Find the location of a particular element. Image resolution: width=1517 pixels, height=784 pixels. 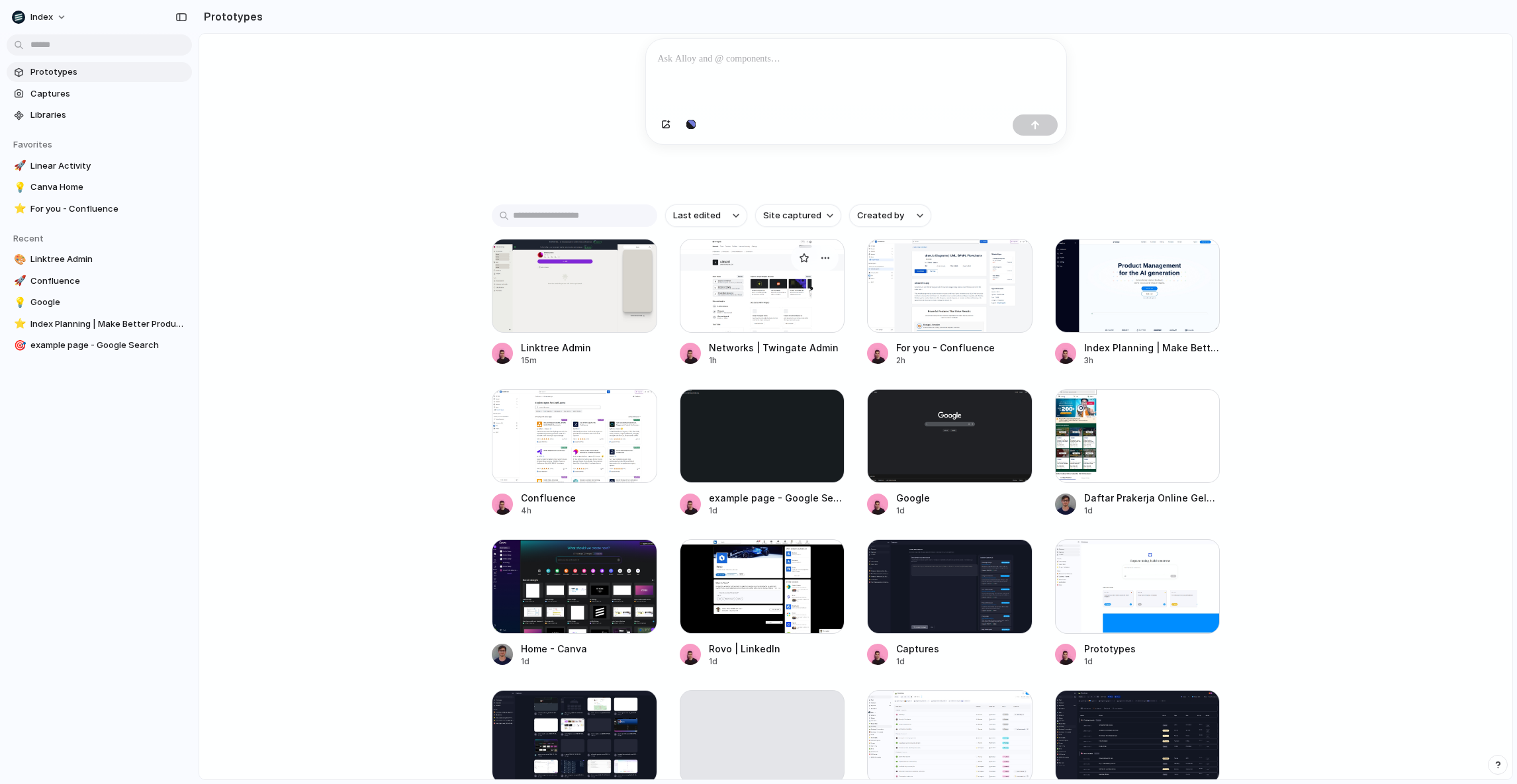

button: Created by is located at coordinates (890, 216).